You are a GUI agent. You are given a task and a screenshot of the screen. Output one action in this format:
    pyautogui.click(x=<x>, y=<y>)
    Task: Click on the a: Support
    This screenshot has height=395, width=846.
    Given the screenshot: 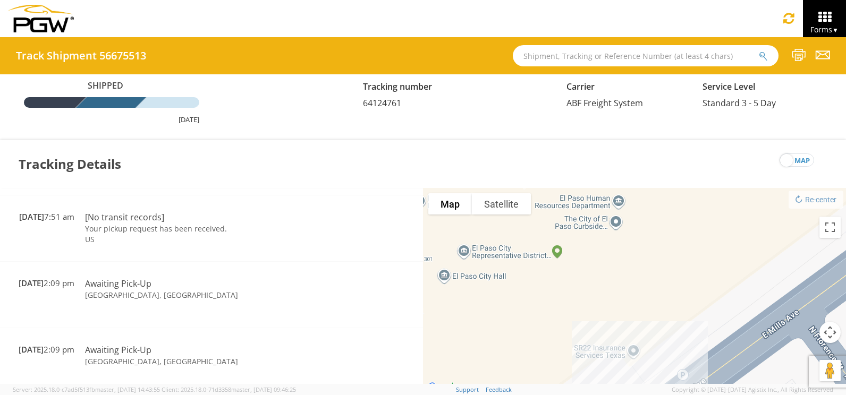 What is the action you would take?
    pyautogui.click(x=467, y=389)
    